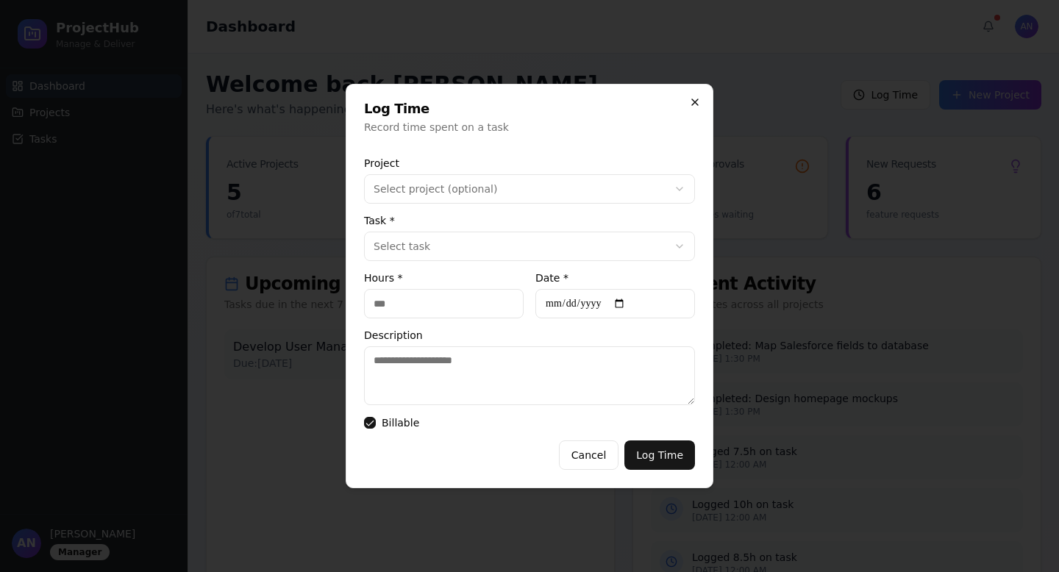  I want to click on p: Record time spent on a task, so click(529, 127).